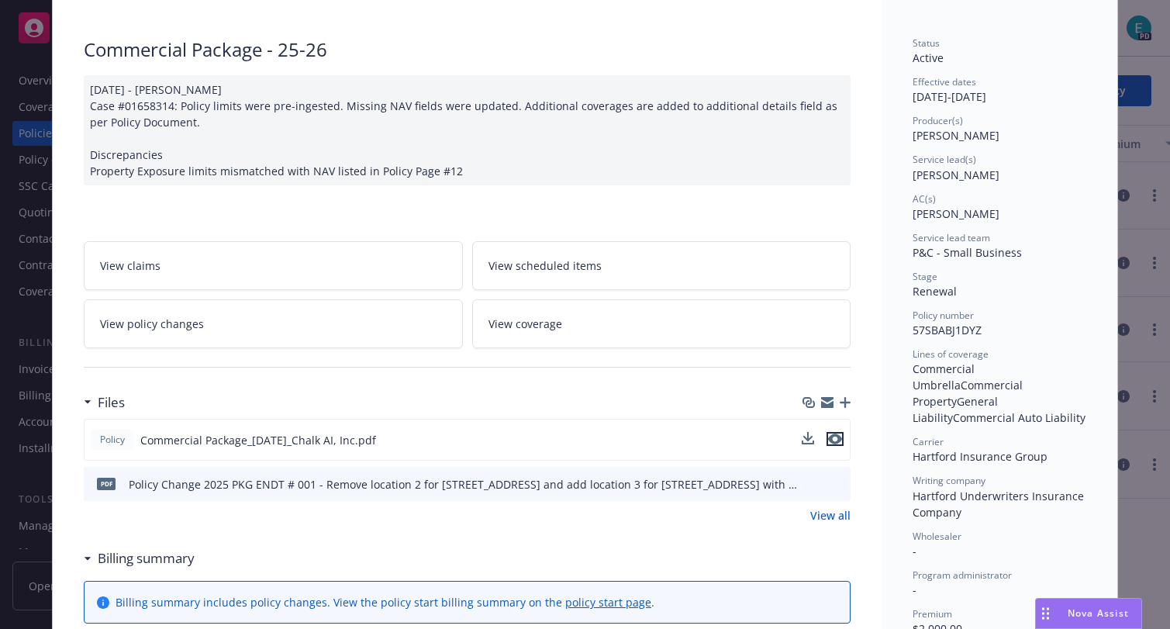  What do you see at coordinates (146, 558) in the screenshot?
I see `h3: Billing summary` at bounding box center [146, 558].